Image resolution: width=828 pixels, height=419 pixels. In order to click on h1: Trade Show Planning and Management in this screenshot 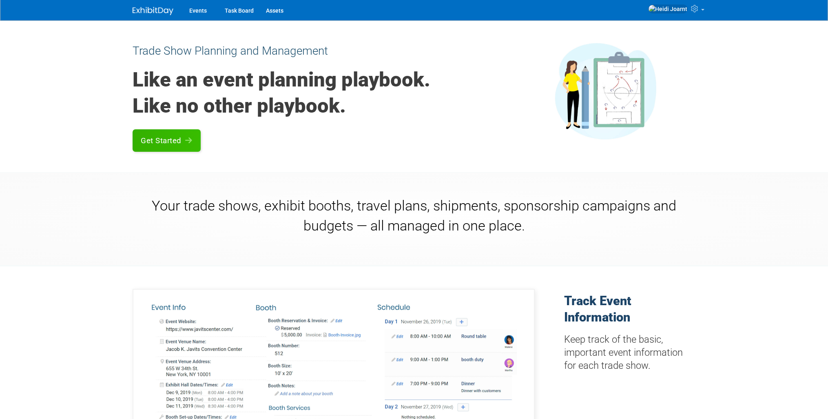, I will do `click(318, 51)`.